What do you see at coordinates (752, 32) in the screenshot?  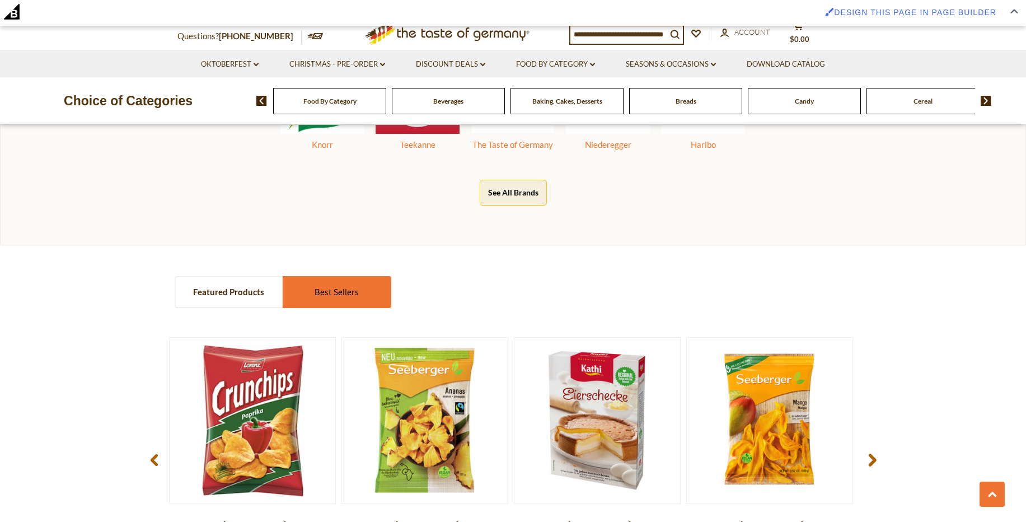 I see `span: Account` at bounding box center [752, 32].